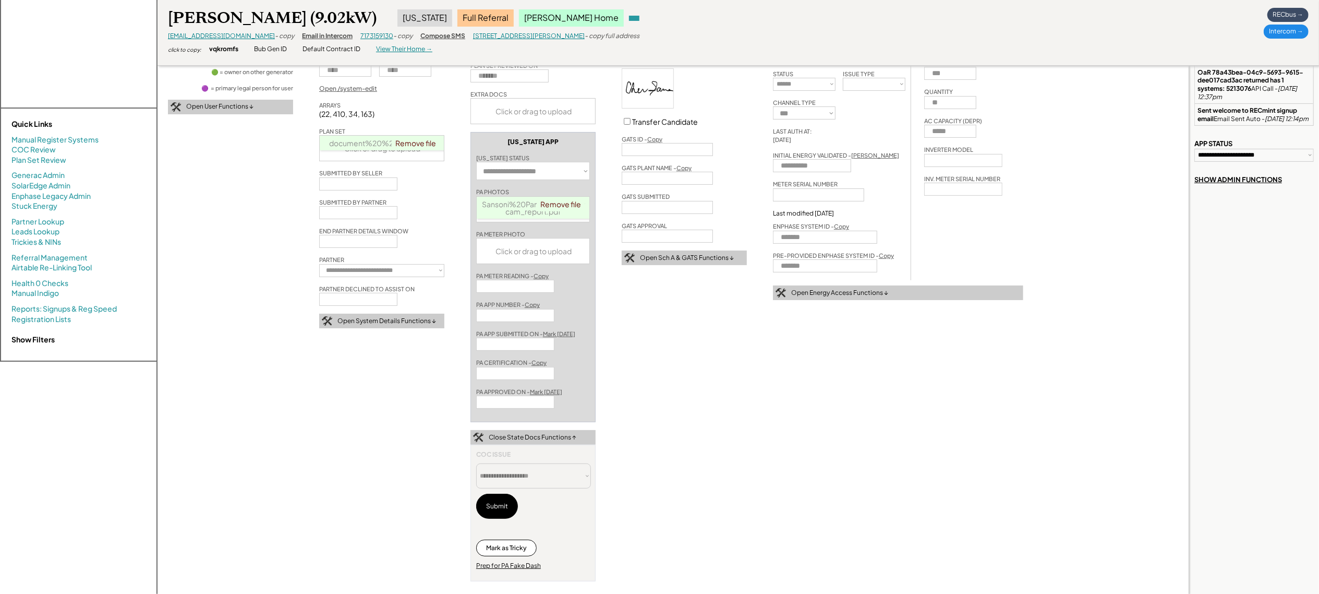 Image resolution: width=1319 pixels, height=594 pixels. Describe the element at coordinates (404, 49) in the screenshot. I see `div: View Their Home →` at that location.